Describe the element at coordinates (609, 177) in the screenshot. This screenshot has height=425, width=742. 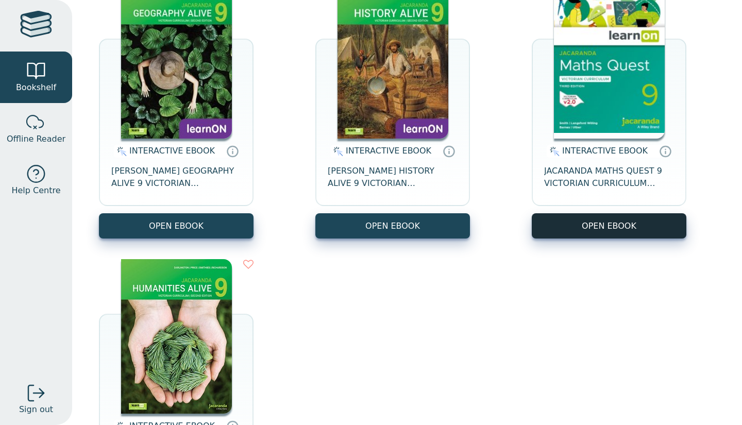
I see `span: JACARANDA MATHS QUEST 9 VICTORIAN CURRICULUM LEARNON EBOOK 3E` at that location.